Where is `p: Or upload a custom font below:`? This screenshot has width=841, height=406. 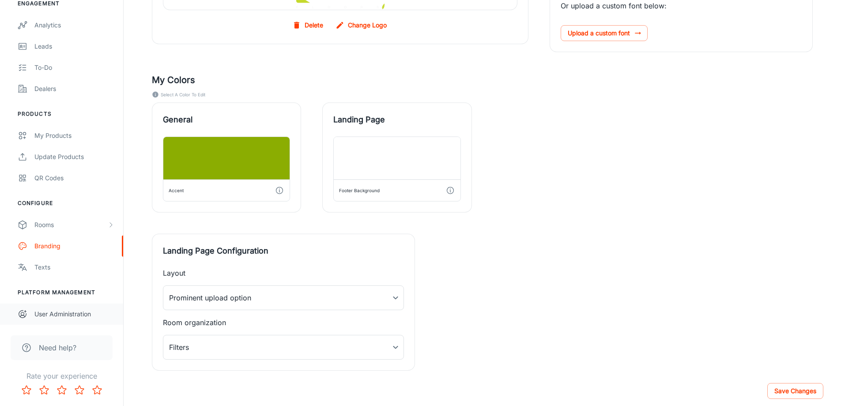 p: Or upload a custom font below: is located at coordinates (681, 6).